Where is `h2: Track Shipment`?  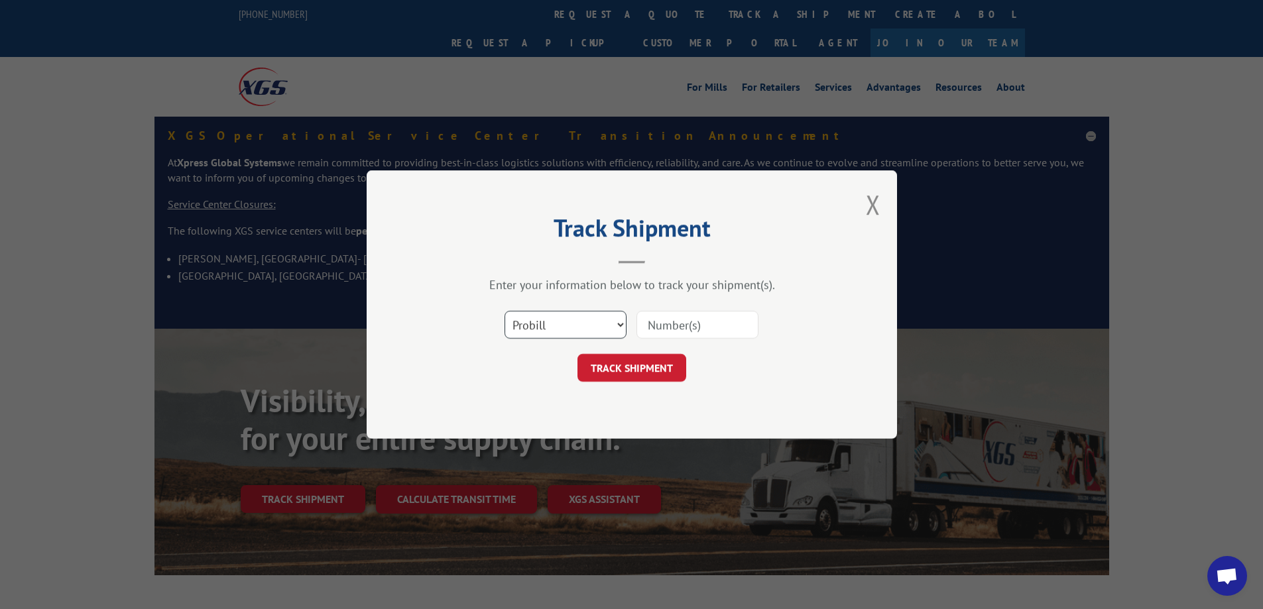 h2: Track Shipment is located at coordinates (632, 231).